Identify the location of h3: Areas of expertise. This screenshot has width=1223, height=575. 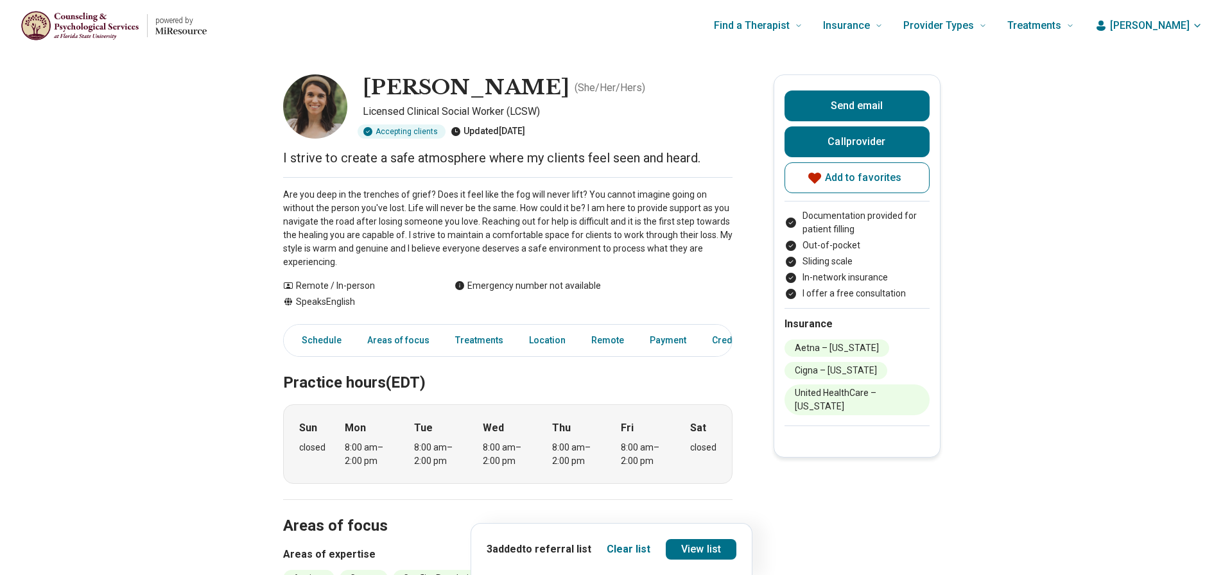
(508, 555).